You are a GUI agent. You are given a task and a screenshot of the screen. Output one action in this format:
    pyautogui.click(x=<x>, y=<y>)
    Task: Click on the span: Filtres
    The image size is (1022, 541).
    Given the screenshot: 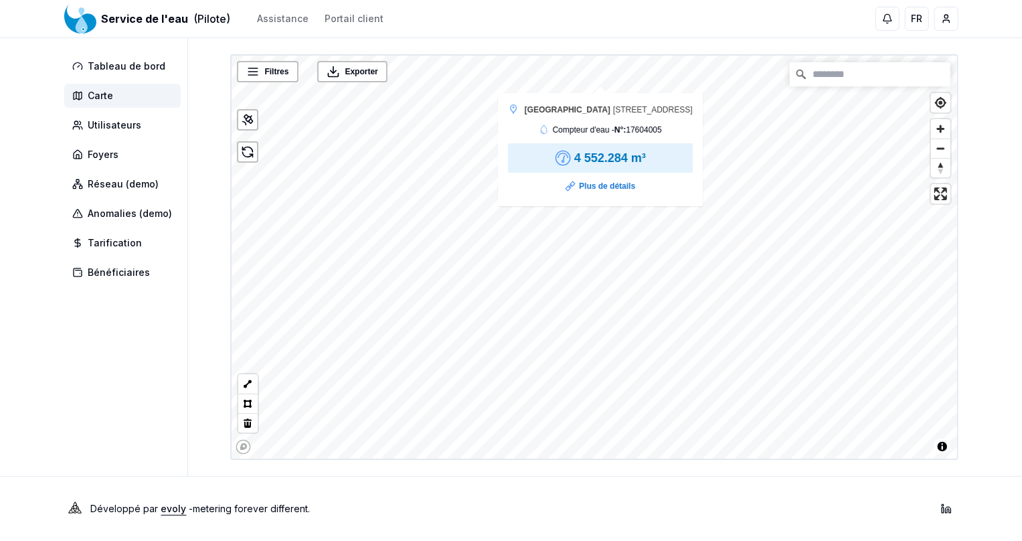 What is the action you would take?
    pyautogui.click(x=277, y=72)
    